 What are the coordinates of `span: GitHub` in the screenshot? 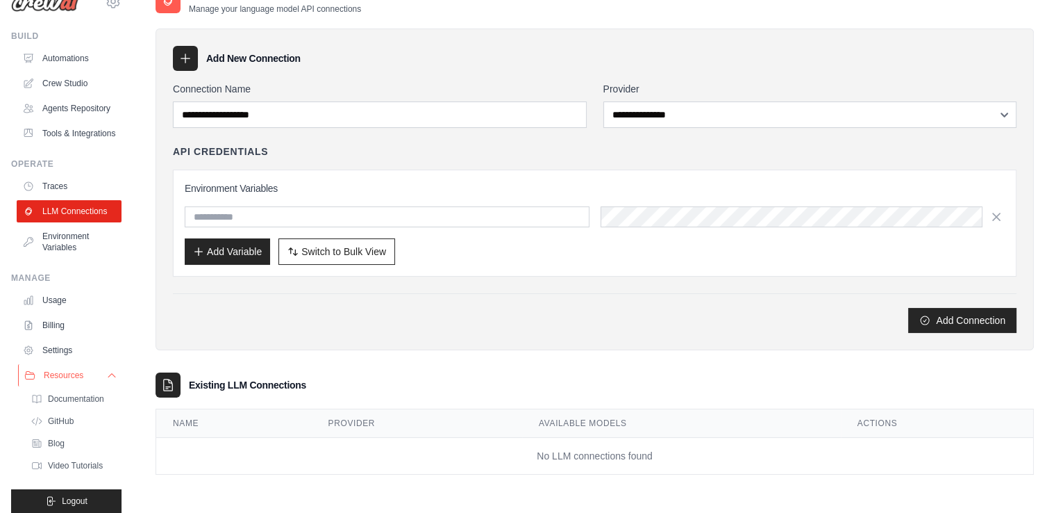 It's located at (60, 421).